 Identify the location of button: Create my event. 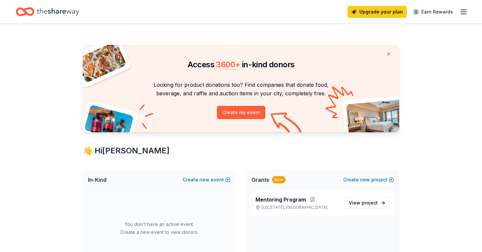
(241, 112).